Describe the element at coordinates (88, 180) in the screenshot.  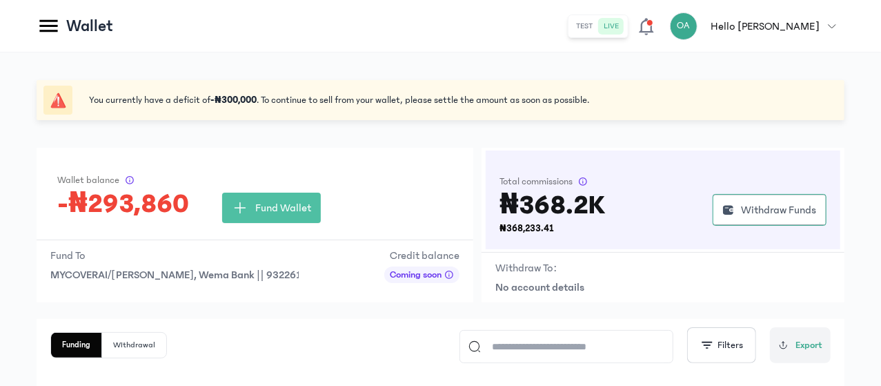
I see `span: Wallet balance` at that location.